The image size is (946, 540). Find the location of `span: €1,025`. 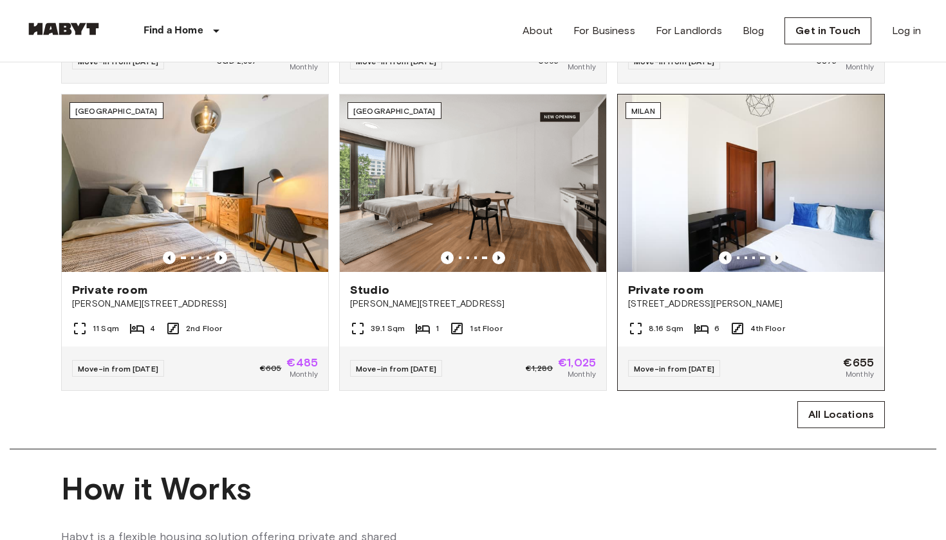

span: €1,025 is located at coordinates (576, 363).